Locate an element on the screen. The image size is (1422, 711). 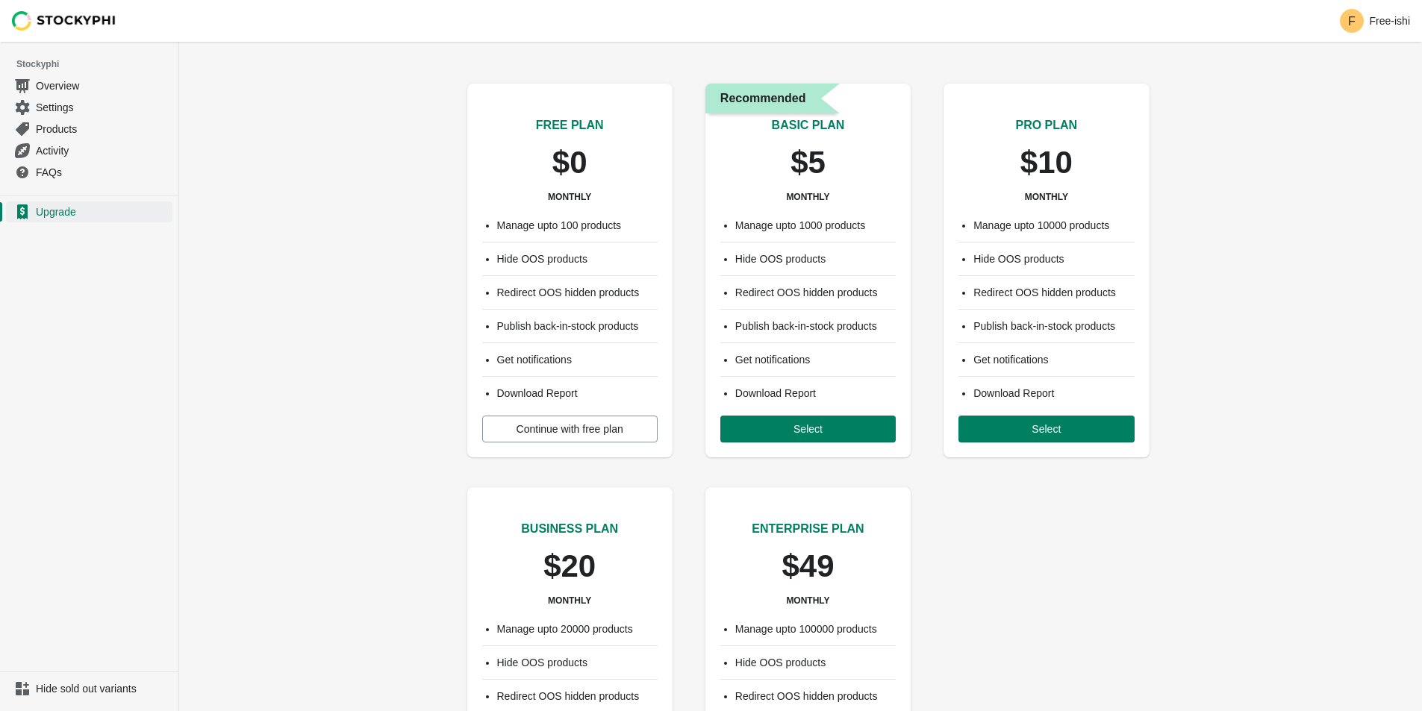
span: BUSINESS PLAN is located at coordinates (570, 529).